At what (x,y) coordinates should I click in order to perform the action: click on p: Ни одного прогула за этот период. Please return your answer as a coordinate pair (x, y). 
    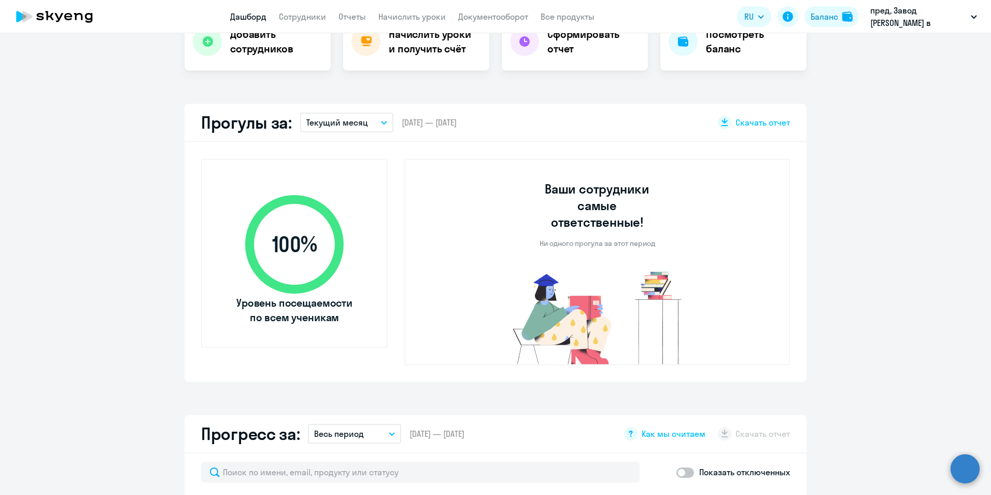
    Looking at the image, I should click on (597, 243).